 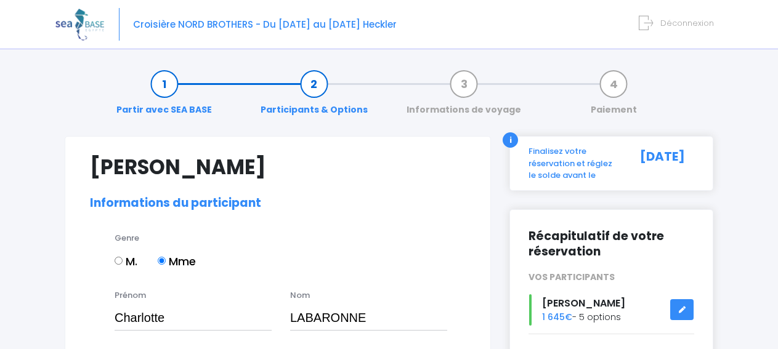 I want to click on label: Genre, so click(x=127, y=239).